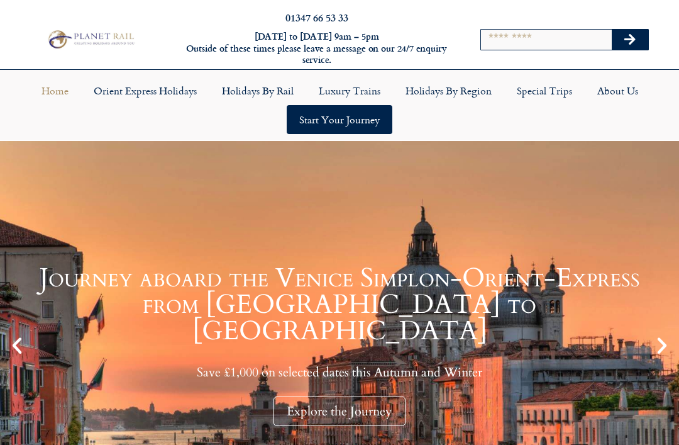  Describe the element at coordinates (258, 91) in the screenshot. I see `a: Holidays by Rail` at that location.